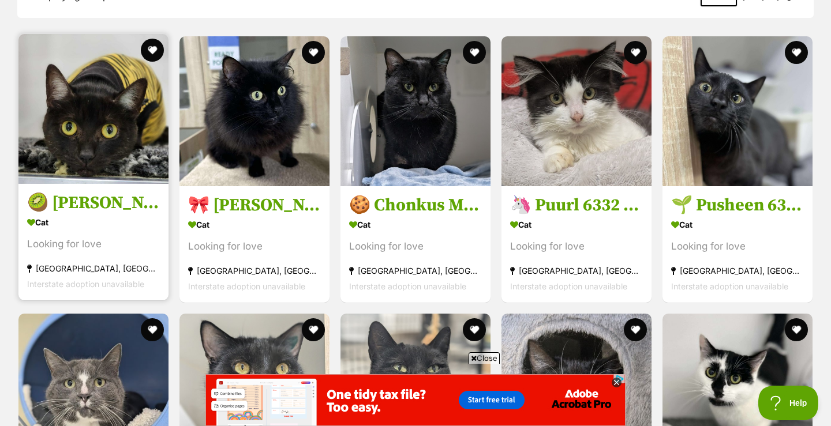 The height and width of the screenshot is (426, 831). Describe the element at coordinates (737, 205) in the screenshot. I see `h3: 🌱 Pusheen 6342 🌱` at that location.